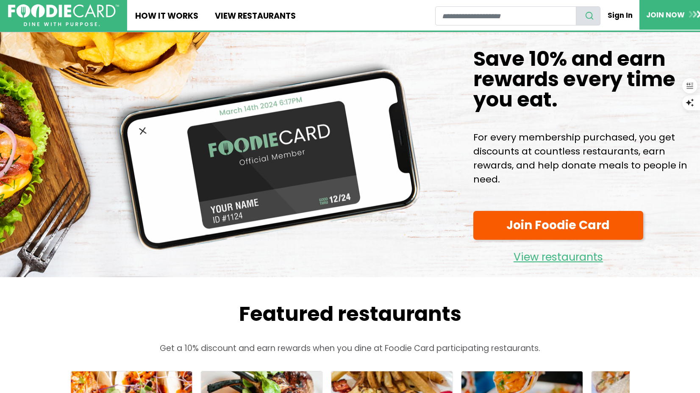  I want to click on h2: Featured restaurants, so click(350, 314).